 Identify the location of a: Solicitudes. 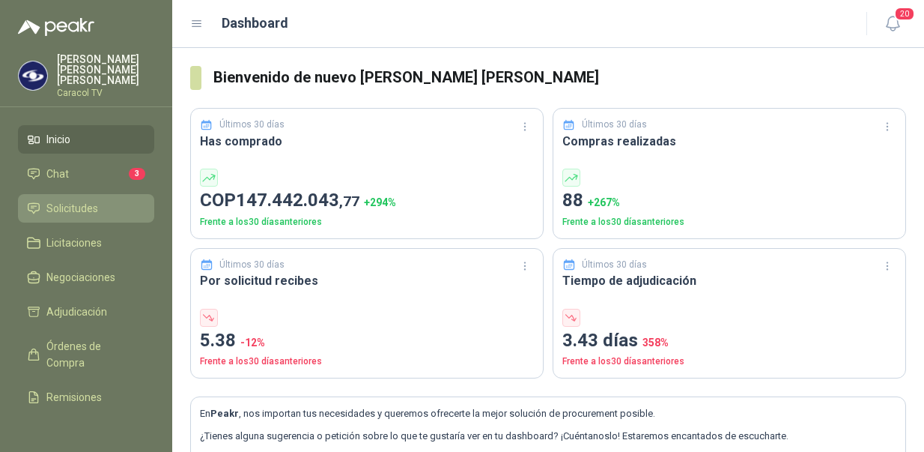
(86, 208).